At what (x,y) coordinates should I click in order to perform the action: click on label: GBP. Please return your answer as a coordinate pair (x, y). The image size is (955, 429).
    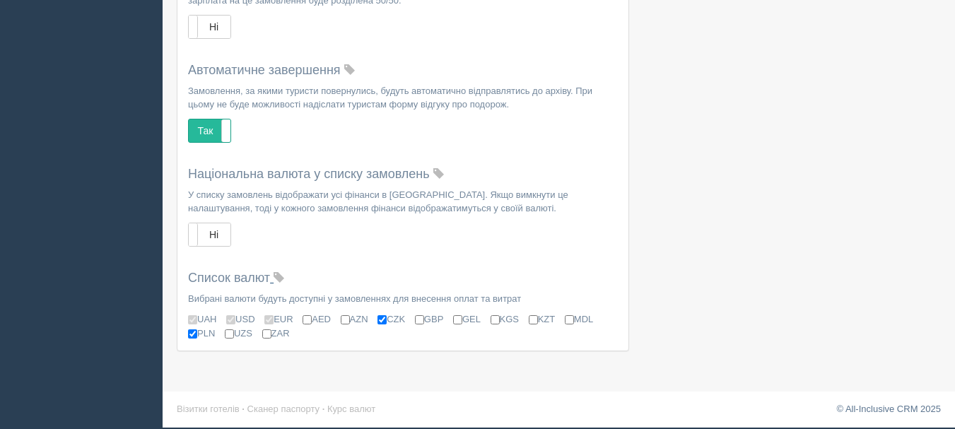
    Looking at the image, I should click on (429, 319).